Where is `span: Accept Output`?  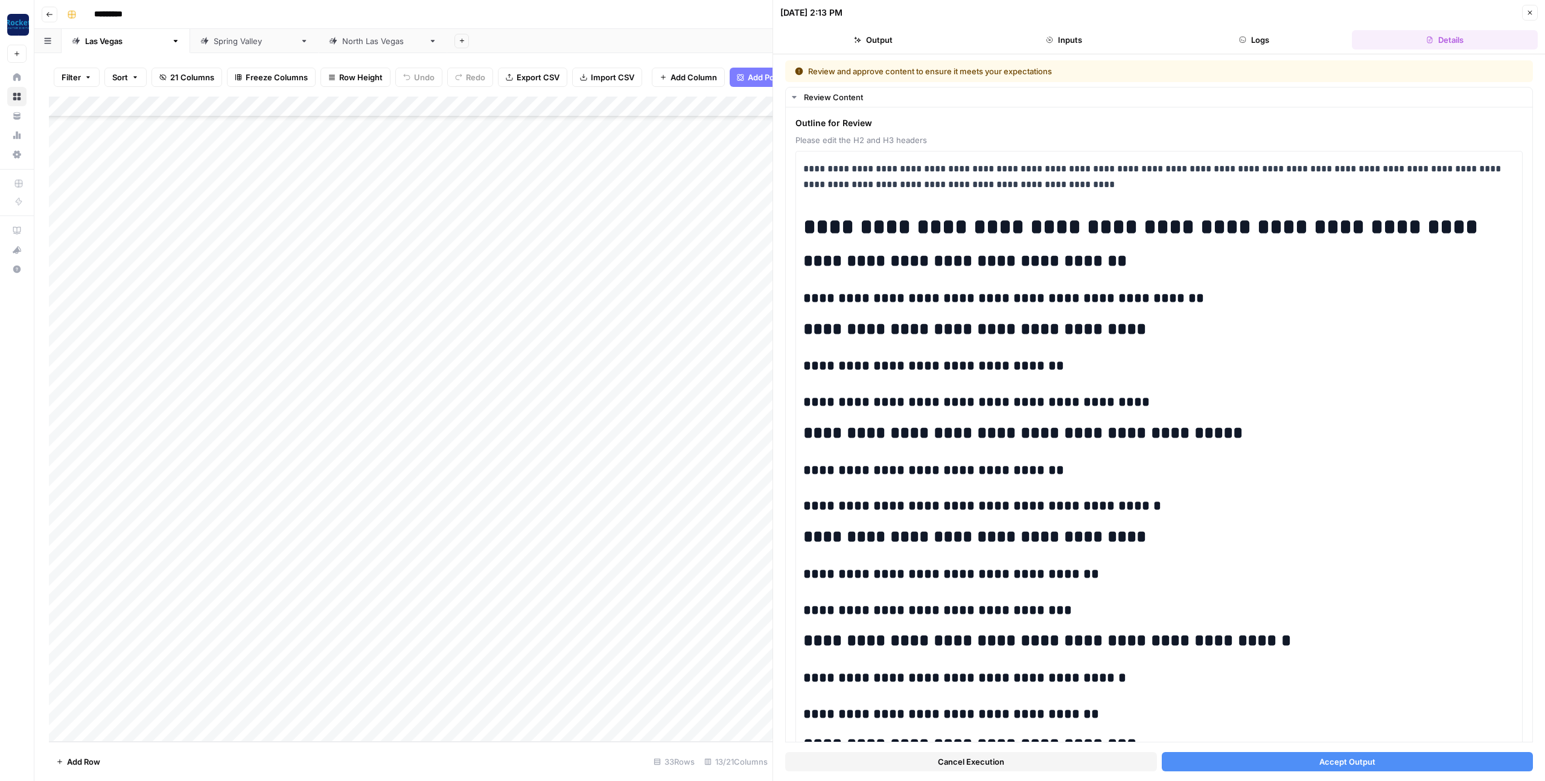
span: Accept Output is located at coordinates (1347, 762).